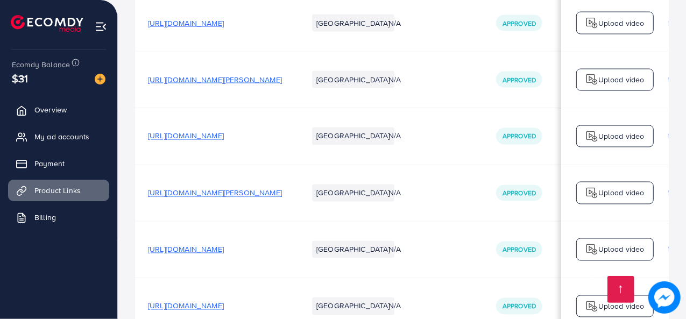 Image resolution: width=686 pixels, height=319 pixels. Describe the element at coordinates (59, 190) in the screenshot. I see `a: Product Links` at that location.